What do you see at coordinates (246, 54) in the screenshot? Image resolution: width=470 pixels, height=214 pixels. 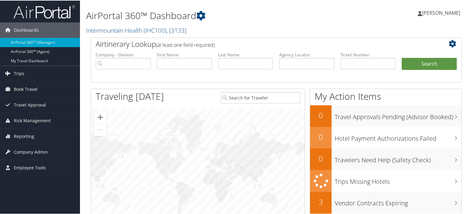 I see `label: Last Name:` at bounding box center [246, 54].